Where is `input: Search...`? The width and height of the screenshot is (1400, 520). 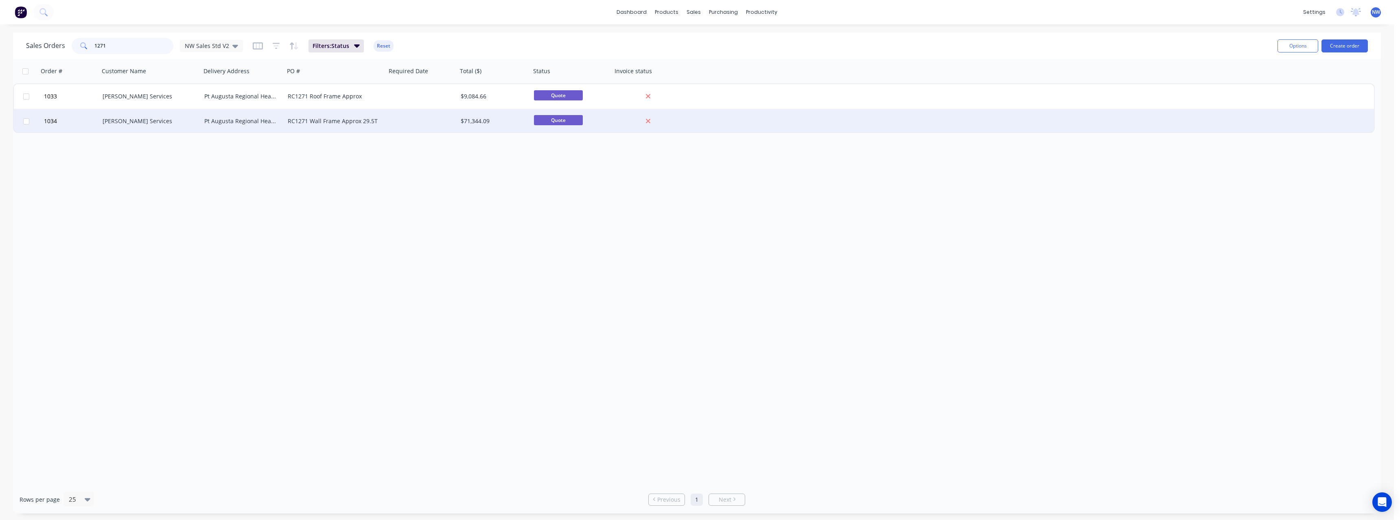
input: Search... is located at coordinates (134, 46).